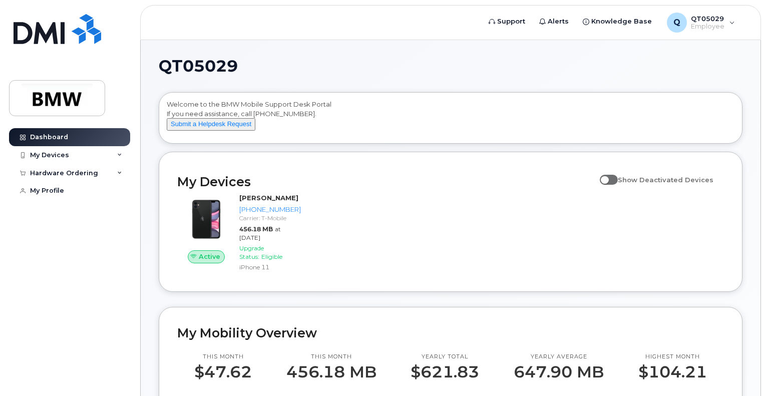 Image resolution: width=766 pixels, height=396 pixels. Describe the element at coordinates (666, 180) in the screenshot. I see `span: Show Deactivated Devices` at that location.